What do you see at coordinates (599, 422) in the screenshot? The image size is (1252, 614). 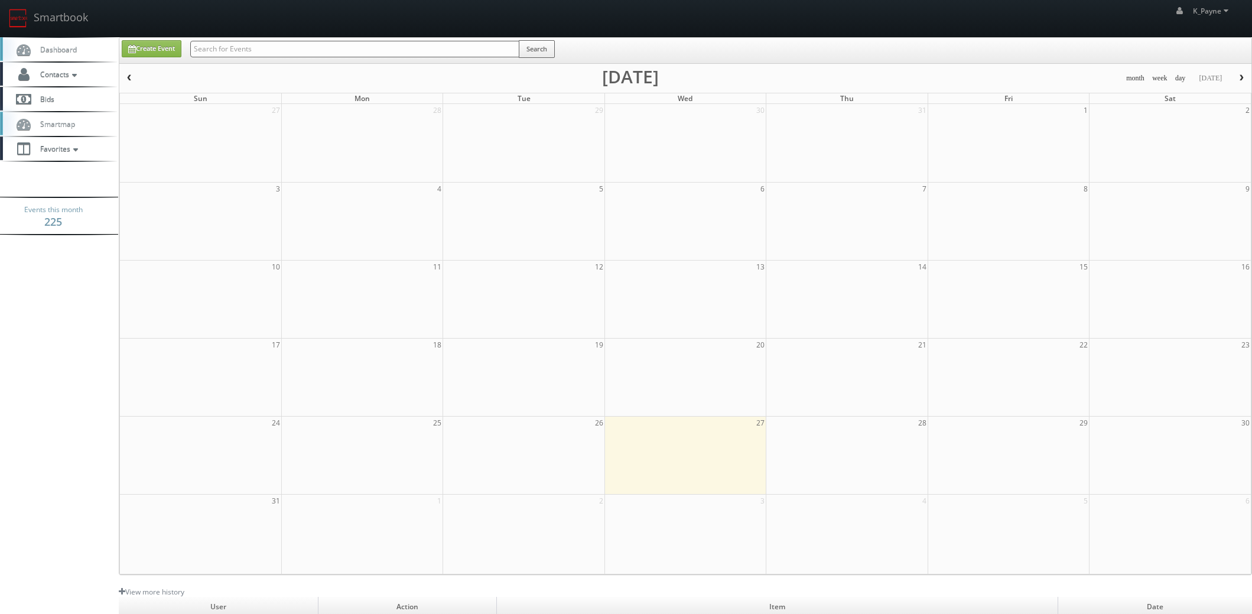 I see `span: 26` at bounding box center [599, 422].